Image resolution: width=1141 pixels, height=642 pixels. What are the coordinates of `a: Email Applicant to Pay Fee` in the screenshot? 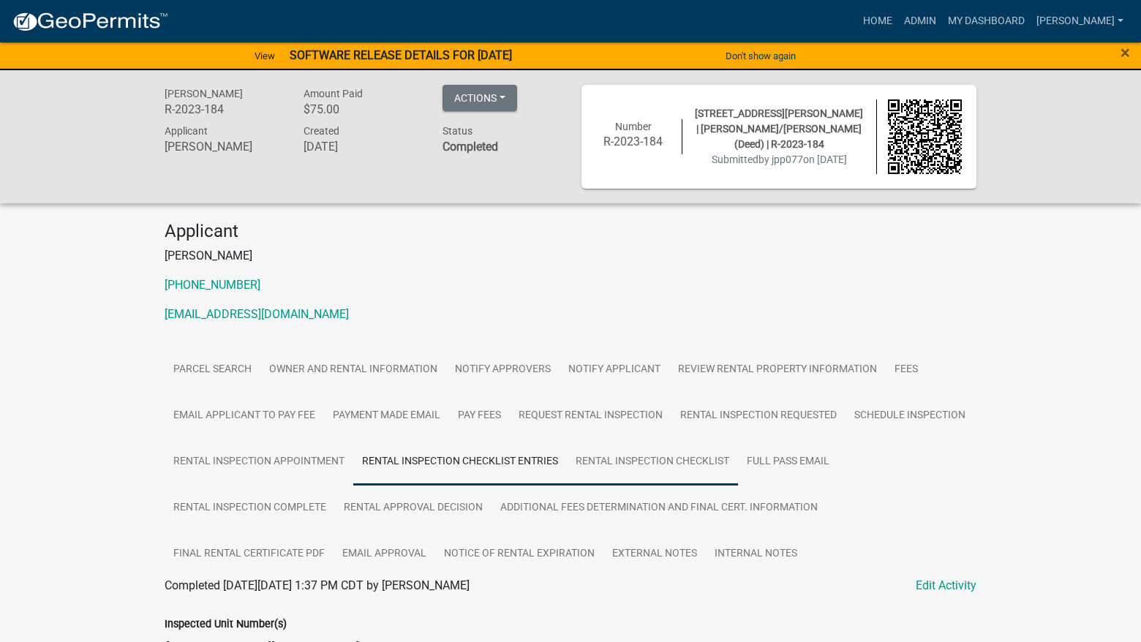 It's located at (244, 416).